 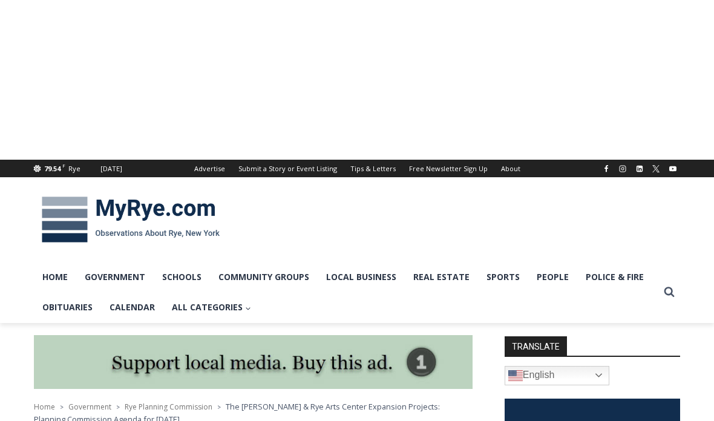 I want to click on a: X, so click(x=656, y=169).